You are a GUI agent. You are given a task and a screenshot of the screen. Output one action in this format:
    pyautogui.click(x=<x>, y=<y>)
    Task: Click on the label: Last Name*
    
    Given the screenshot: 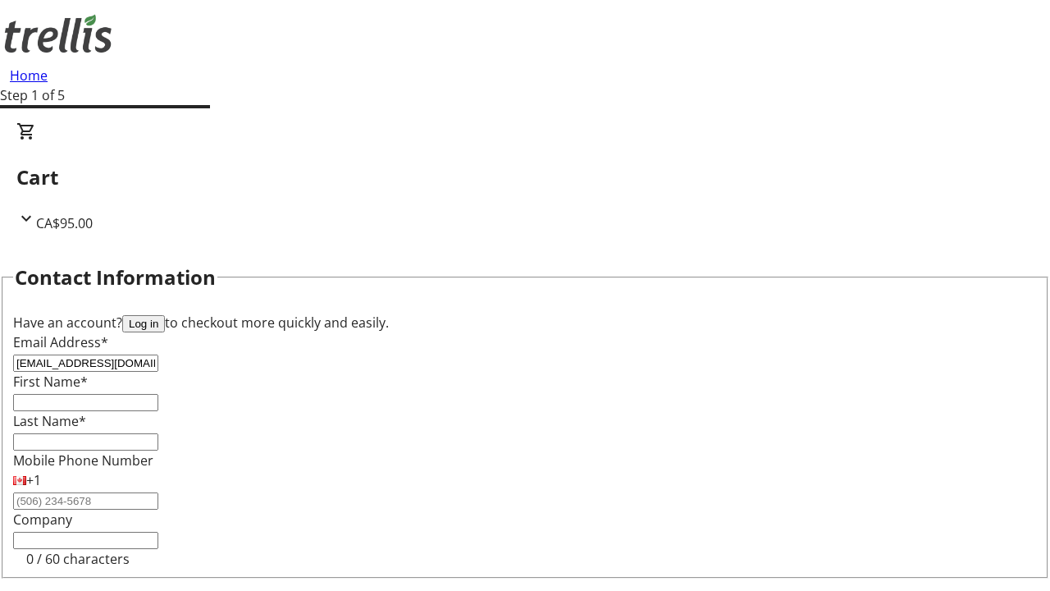 What is the action you would take?
    pyautogui.click(x=49, y=421)
    